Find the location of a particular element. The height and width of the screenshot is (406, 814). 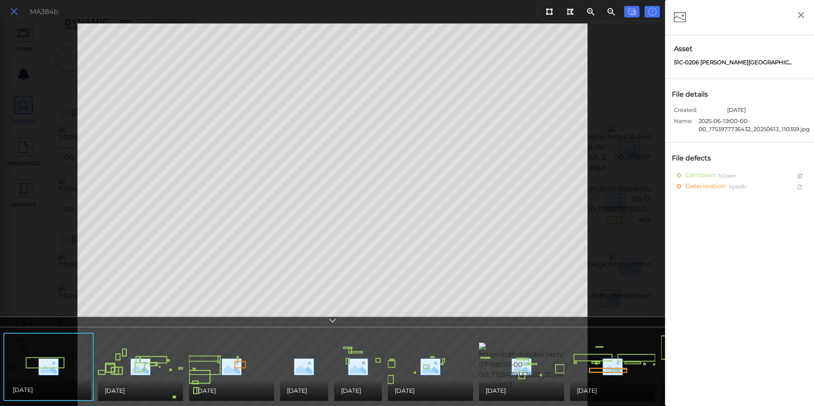

div: DeteriorationNjdafb is located at coordinates (739, 186).